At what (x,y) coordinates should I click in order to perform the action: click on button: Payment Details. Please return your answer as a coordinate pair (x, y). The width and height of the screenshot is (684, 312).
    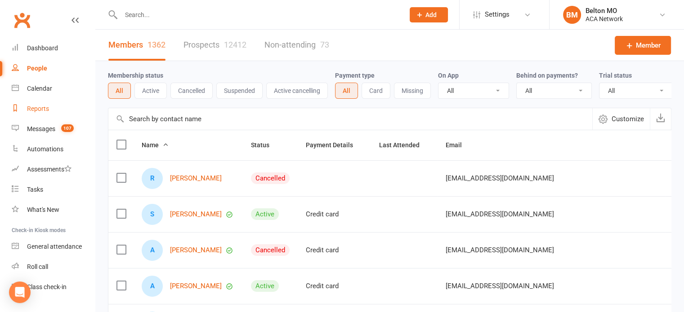
    Looking at the image, I should click on (334, 145).